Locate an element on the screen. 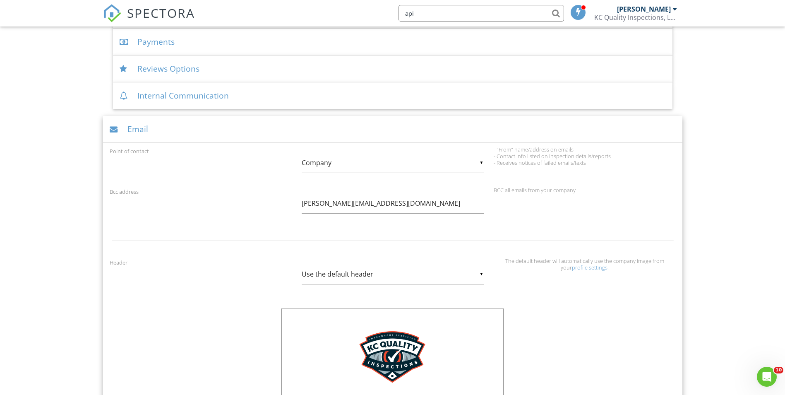 This screenshot has height=395, width=785. div: Internal Communication is located at coordinates (393, 96).